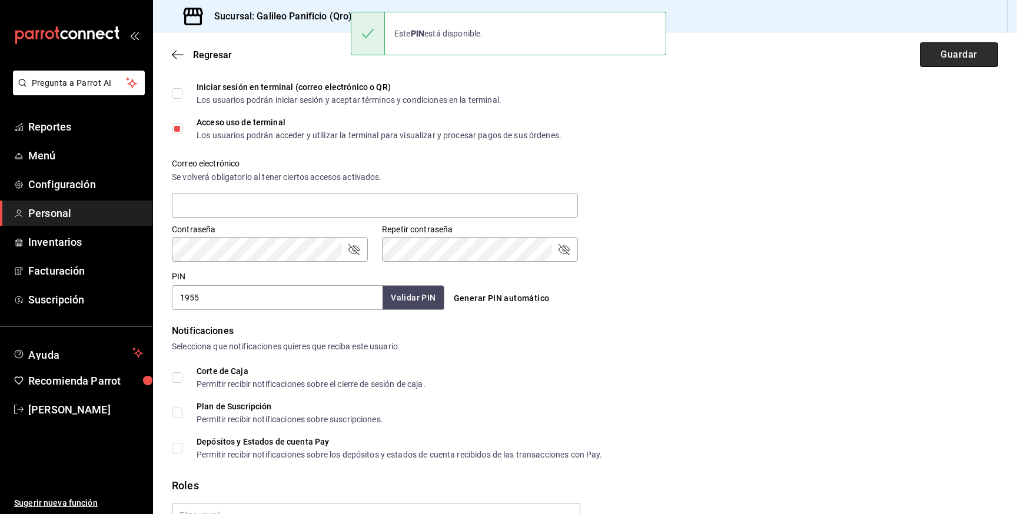  I want to click on span: Regresar, so click(212, 55).